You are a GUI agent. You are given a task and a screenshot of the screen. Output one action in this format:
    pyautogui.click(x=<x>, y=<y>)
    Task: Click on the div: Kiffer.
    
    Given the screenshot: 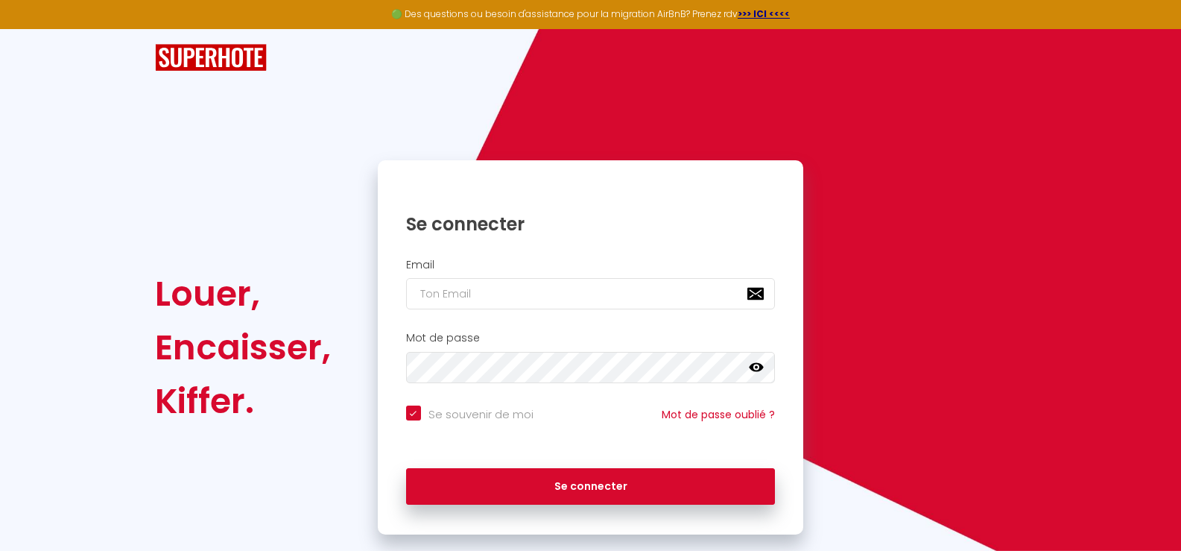 What is the action you would take?
    pyautogui.click(x=243, y=401)
    